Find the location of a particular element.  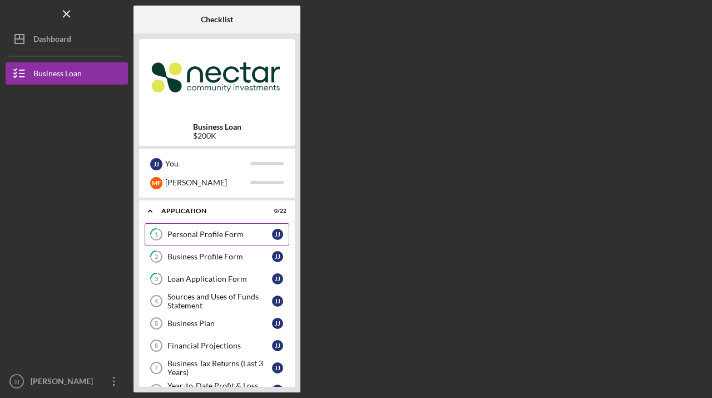

div: Business Loan is located at coordinates (57, 75).